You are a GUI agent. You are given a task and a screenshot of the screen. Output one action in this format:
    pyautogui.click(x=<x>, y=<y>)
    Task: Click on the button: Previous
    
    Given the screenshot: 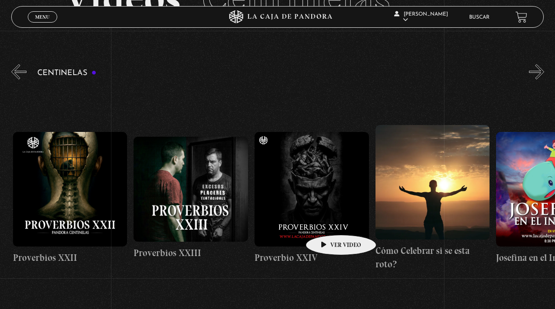 What is the action you would take?
    pyautogui.click(x=19, y=72)
    